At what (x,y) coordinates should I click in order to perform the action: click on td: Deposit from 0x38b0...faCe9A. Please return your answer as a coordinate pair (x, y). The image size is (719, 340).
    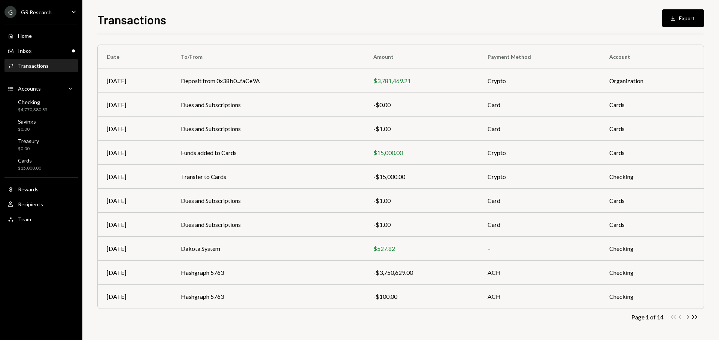
    Looking at the image, I should click on (268, 81).